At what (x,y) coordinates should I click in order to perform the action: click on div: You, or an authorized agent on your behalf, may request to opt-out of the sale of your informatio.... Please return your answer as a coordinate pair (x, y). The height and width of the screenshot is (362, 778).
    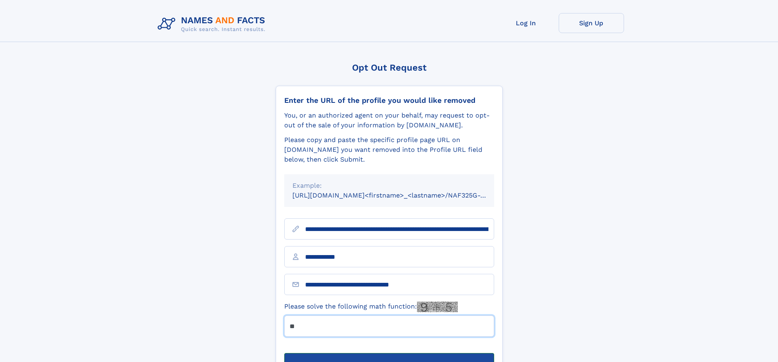
    Looking at the image, I should click on (389, 120).